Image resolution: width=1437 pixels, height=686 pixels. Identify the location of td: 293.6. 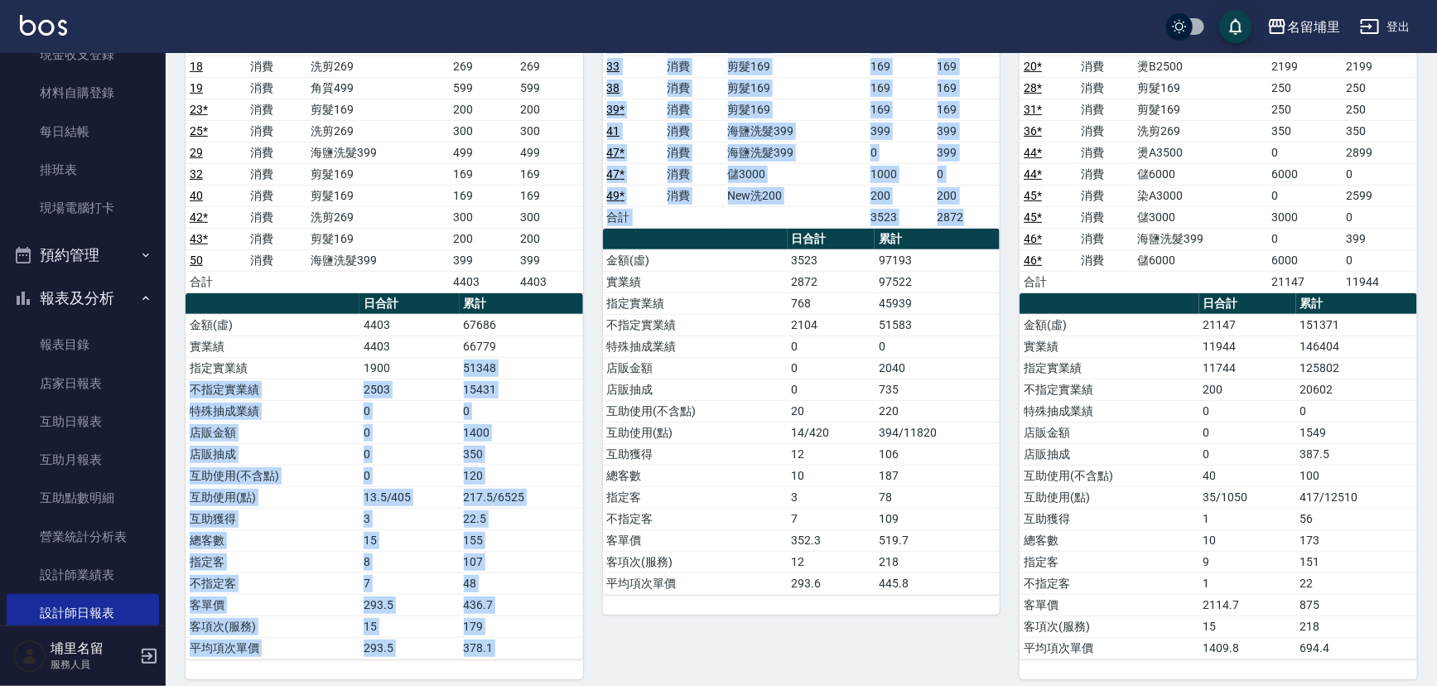
(831, 583).